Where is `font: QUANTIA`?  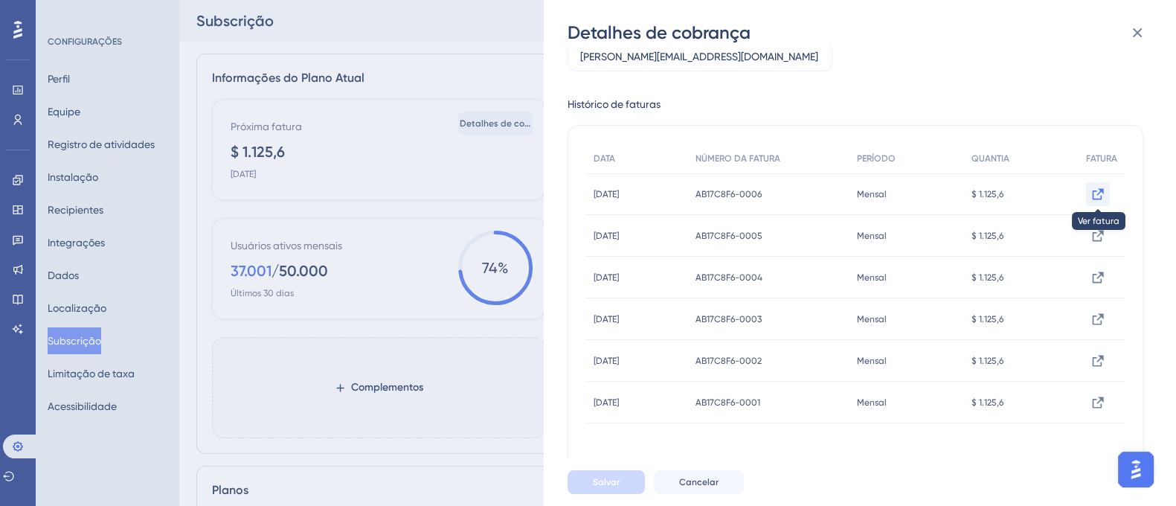 font: QUANTIA is located at coordinates (990, 158).